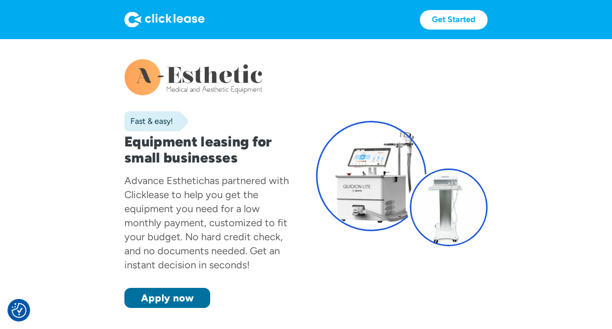 The image size is (612, 329). Describe the element at coordinates (148, 121) in the screenshot. I see `div: Fast & easy!` at that location.